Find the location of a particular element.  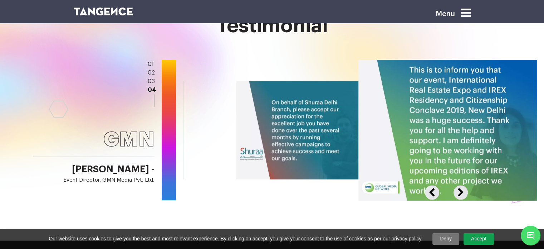

div: Chat Widget is located at coordinates (531, 235).